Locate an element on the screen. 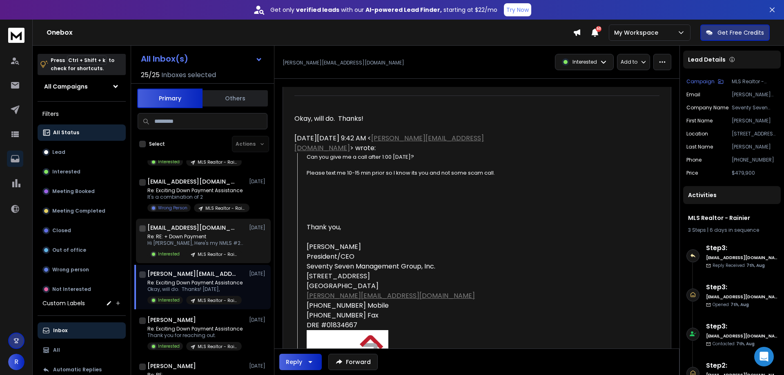 The width and height of the screenshot is (784, 375). button: All is located at coordinates (82, 350).